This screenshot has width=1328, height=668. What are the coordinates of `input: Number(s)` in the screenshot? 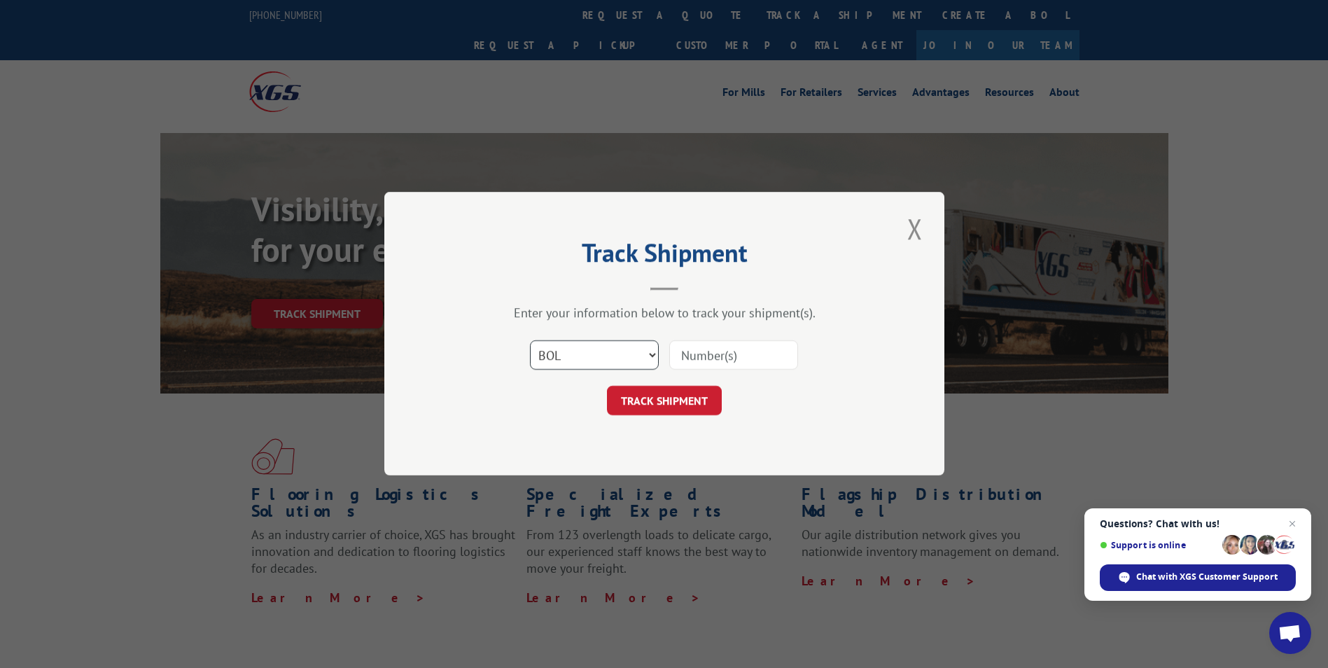 It's located at (734, 356).